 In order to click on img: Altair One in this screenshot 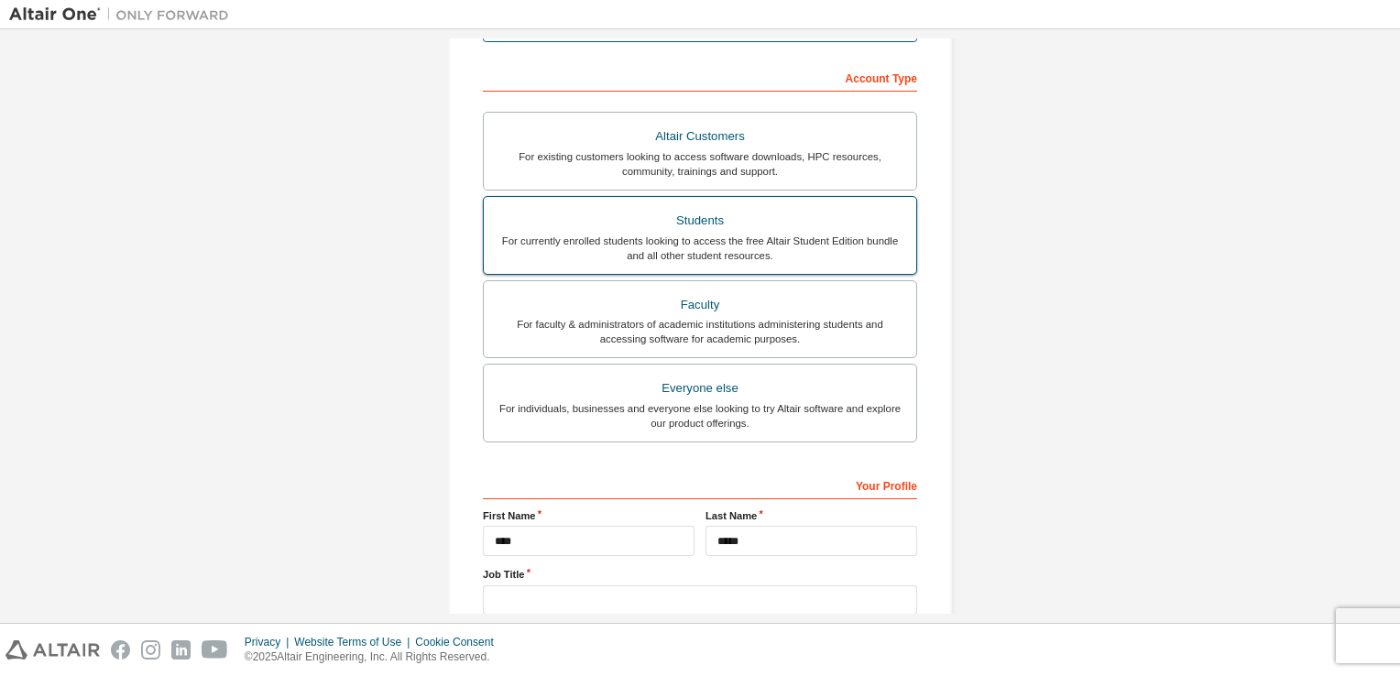, I will do `click(124, 15)`.